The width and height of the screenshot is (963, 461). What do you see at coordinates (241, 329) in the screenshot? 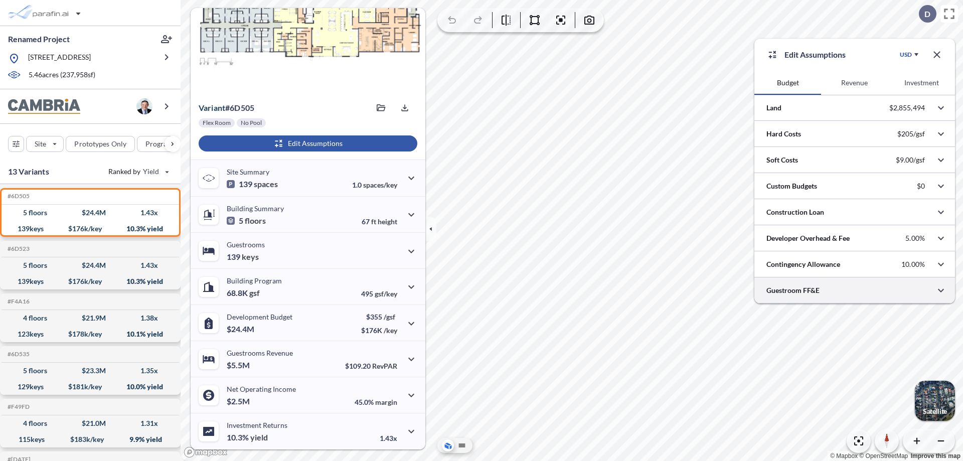
I see `p: $24.4M` at bounding box center [241, 329].